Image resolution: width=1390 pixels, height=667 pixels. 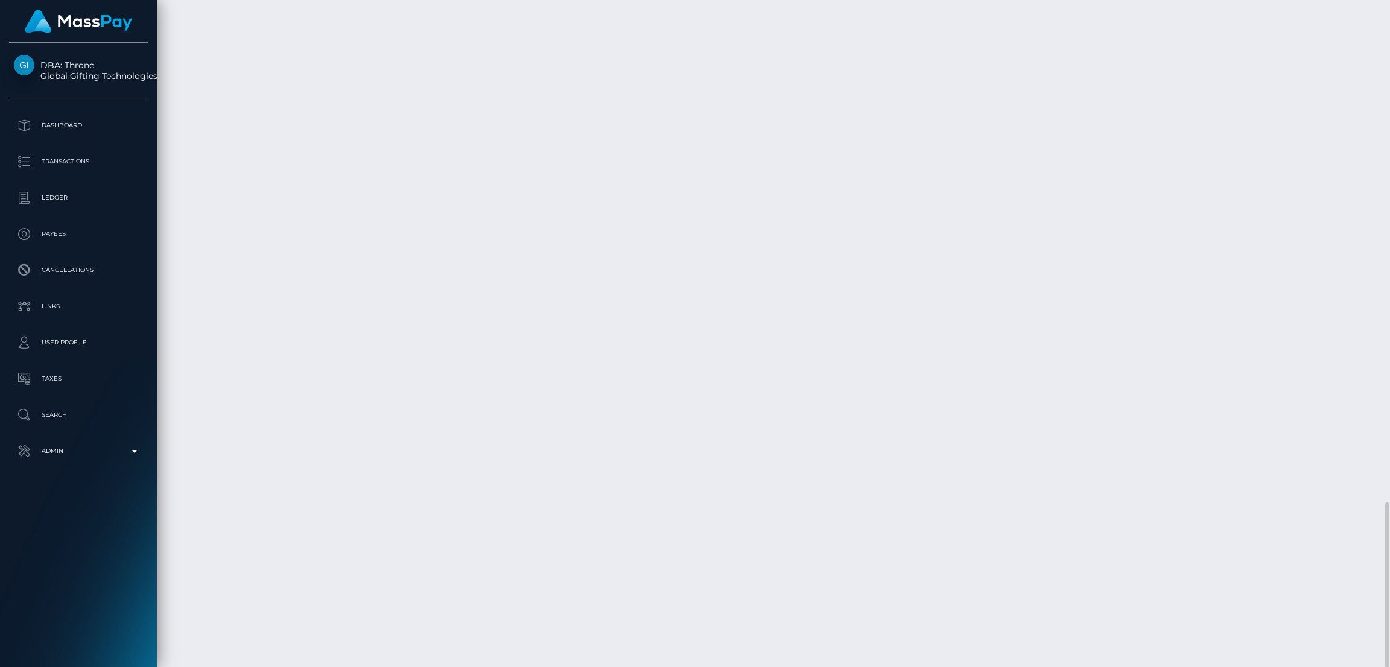 What do you see at coordinates (78, 307) in the screenshot?
I see `p: Links` at bounding box center [78, 307].